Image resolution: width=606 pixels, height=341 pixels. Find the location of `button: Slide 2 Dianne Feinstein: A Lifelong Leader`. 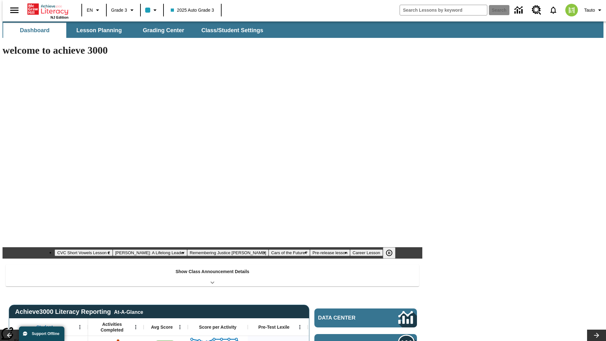

button: Slide 2 Dianne Feinstein: A Lifelong Leader is located at coordinates (150, 253).